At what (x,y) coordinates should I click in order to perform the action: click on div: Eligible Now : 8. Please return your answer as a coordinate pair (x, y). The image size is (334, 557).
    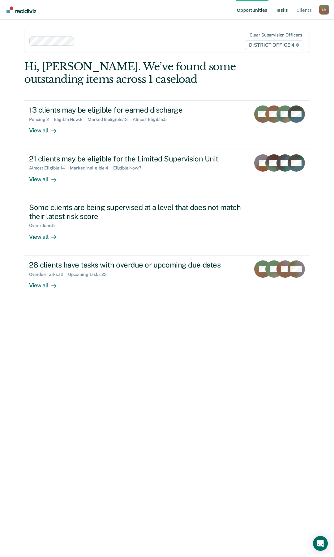
    Looking at the image, I should click on (70, 119).